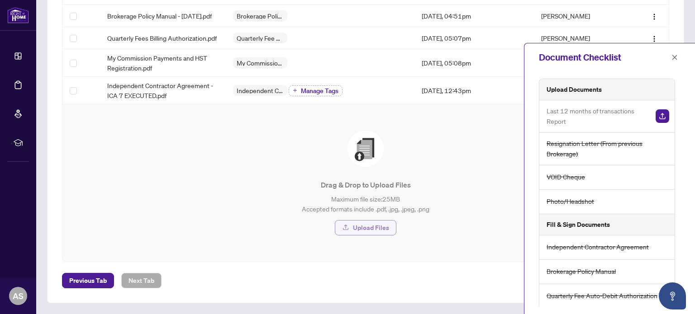 The height and width of the screenshot is (314, 695). Describe the element at coordinates (672, 296) in the screenshot. I see `button: Open asap` at that location.